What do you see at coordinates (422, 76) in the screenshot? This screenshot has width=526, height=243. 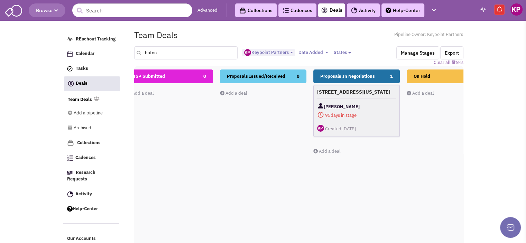 I see `span: On Hold` at bounding box center [422, 76].